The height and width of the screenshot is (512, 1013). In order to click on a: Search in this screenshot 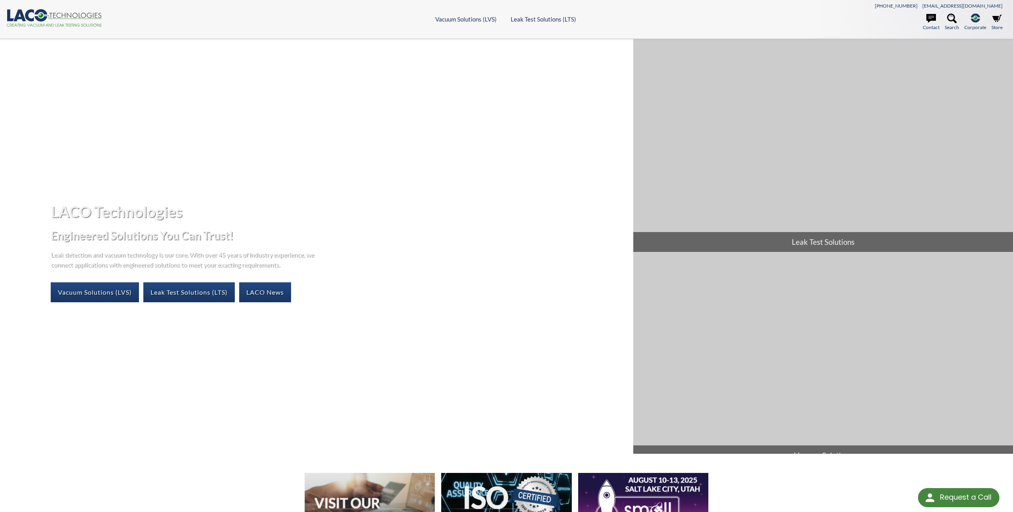, I will do `click(952, 22)`.